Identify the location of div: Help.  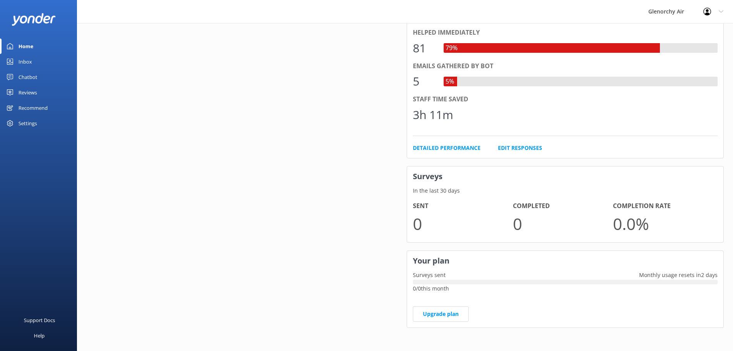
(39, 335).